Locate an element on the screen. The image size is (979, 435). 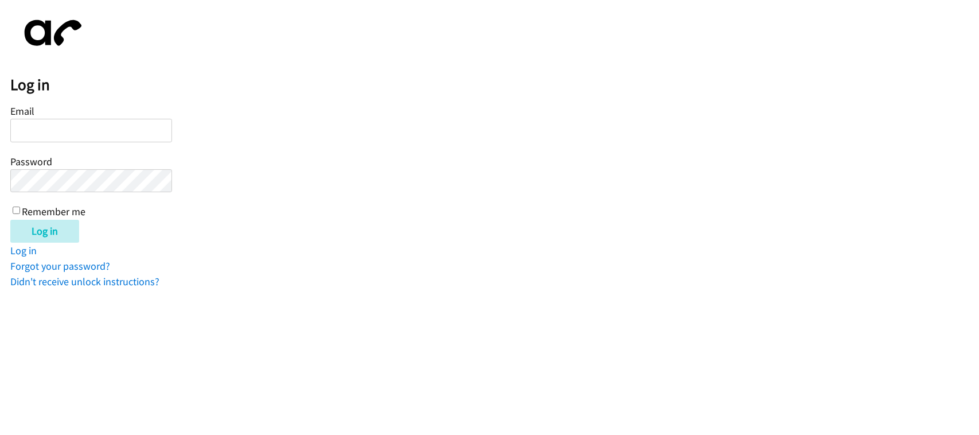
label: Email is located at coordinates (22, 111).